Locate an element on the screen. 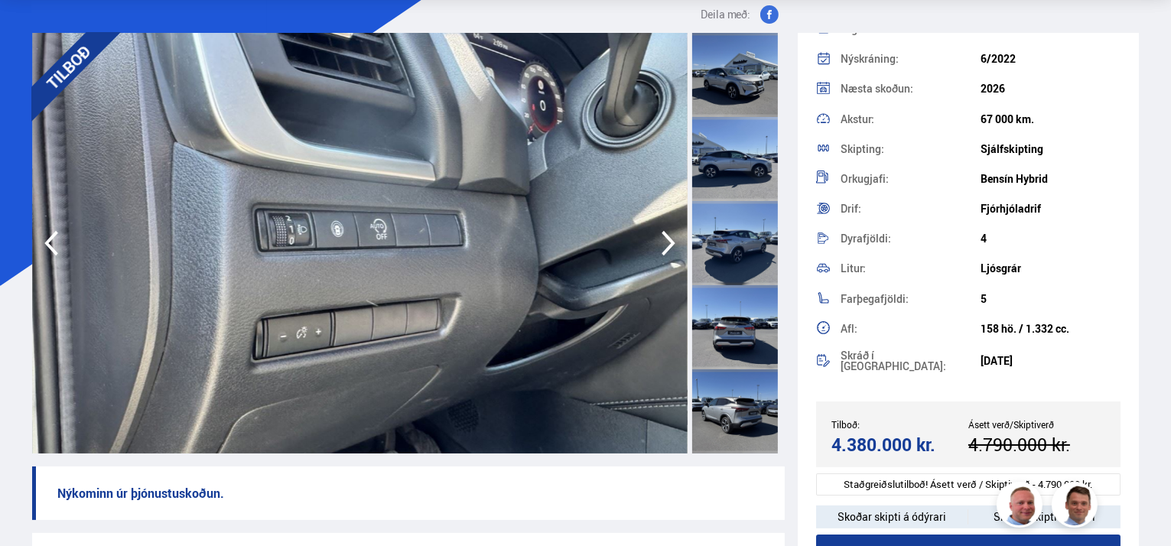 This screenshot has height=546, width=1171. div: Næsta skoðun: is located at coordinates (910, 89).